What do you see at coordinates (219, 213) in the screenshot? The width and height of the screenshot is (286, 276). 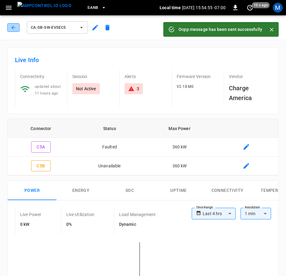 I see `div: Last 4 hrs` at bounding box center [219, 213].